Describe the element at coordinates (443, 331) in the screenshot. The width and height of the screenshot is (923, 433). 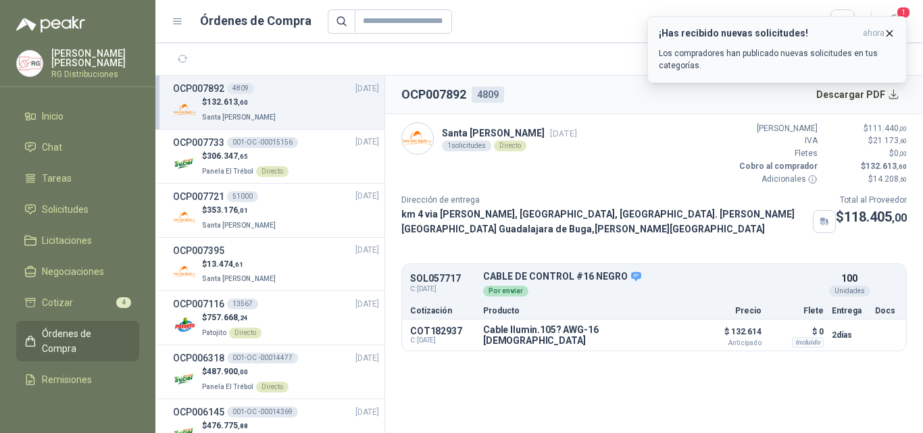
I see `p: COT182937` at that location.